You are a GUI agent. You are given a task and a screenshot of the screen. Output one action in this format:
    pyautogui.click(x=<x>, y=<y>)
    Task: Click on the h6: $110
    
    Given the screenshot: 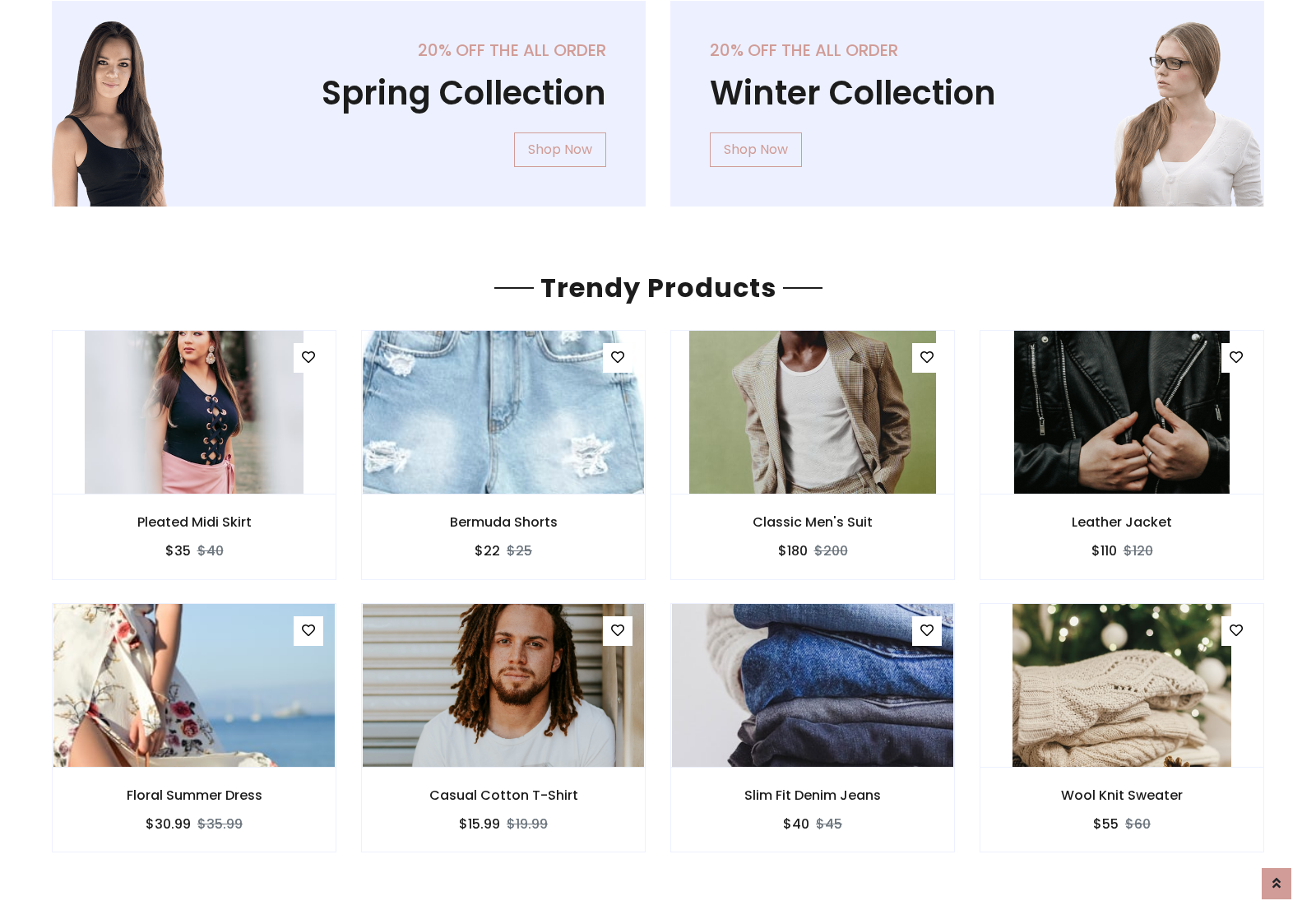 What is the action you would take?
    pyautogui.click(x=1104, y=551)
    